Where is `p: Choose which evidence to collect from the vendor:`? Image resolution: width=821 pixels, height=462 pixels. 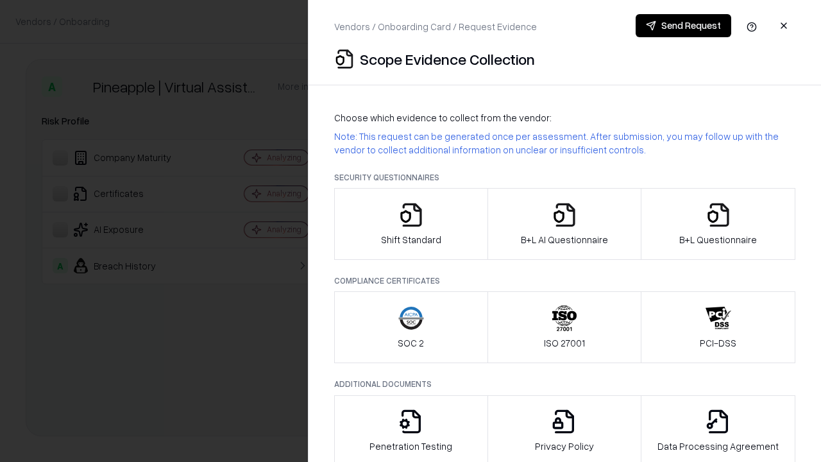
p: Choose which evidence to collect from the vendor: is located at coordinates (564, 117).